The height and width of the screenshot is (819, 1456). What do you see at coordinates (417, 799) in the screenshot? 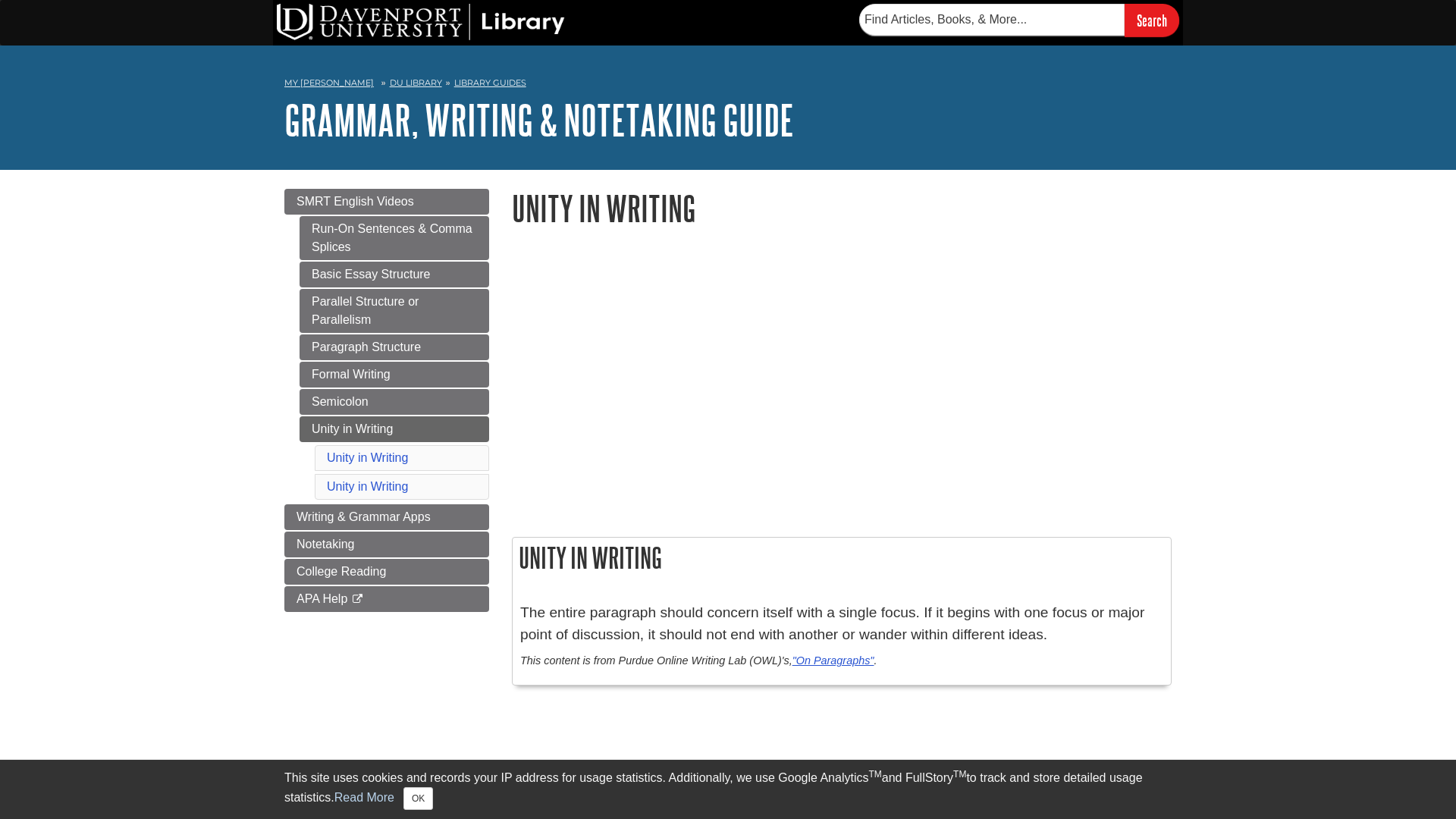
I see `button: Close` at bounding box center [417, 799].